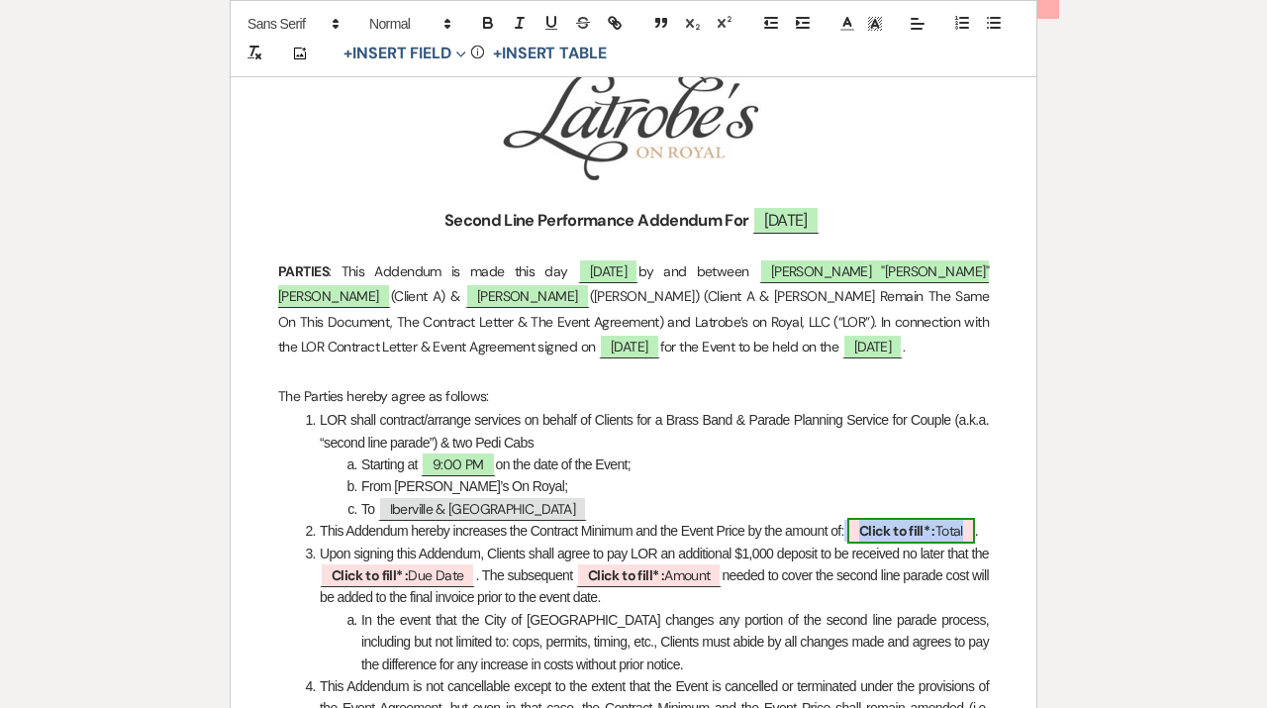 Image resolution: width=1267 pixels, height=708 pixels. Describe the element at coordinates (563, 464) in the screenshot. I see `span: on the date of the Event;` at that location.